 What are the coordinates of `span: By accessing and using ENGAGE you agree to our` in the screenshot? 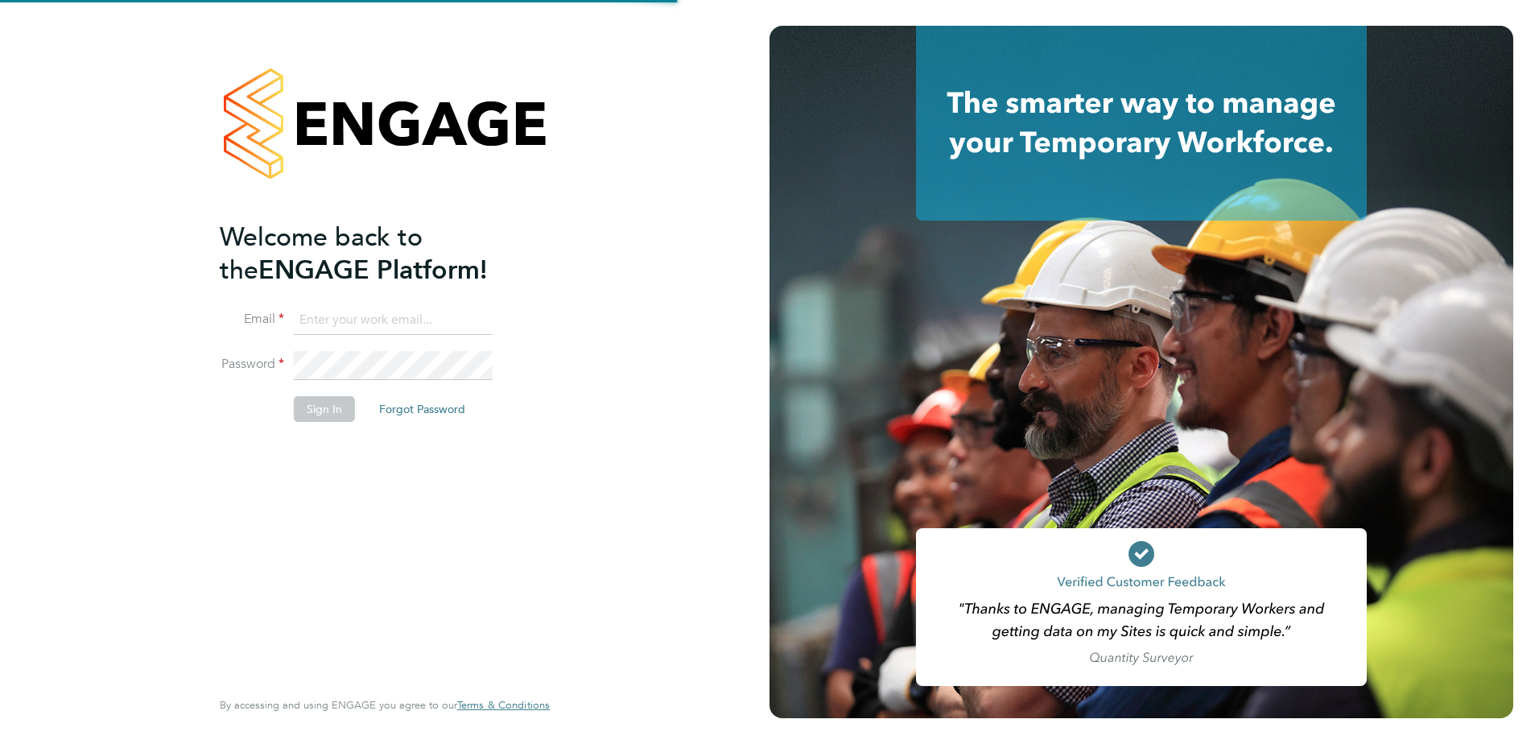 It's located at (385, 704).